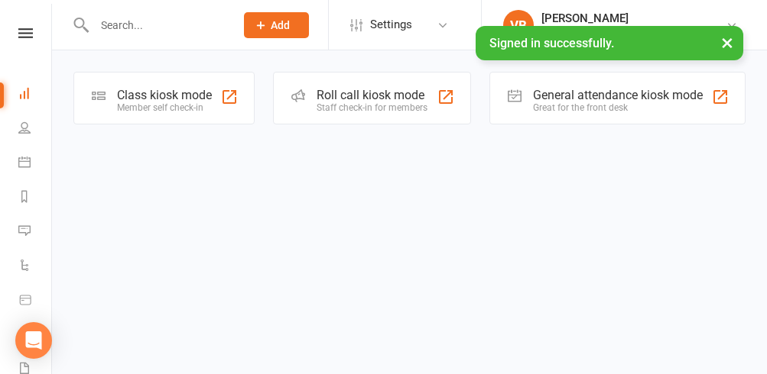 Image resolution: width=767 pixels, height=374 pixels. What do you see at coordinates (157, 25) in the screenshot?
I see `input: Search...` at bounding box center [157, 25].